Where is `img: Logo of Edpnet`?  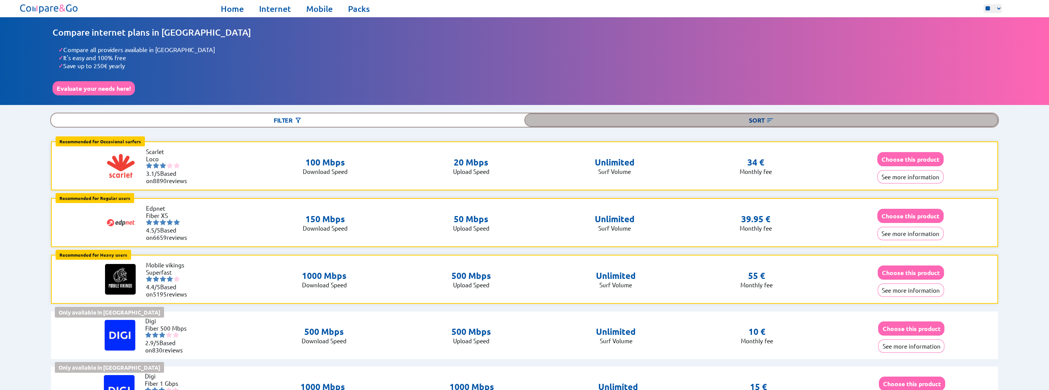 img: Logo of Edpnet is located at coordinates (121, 223).